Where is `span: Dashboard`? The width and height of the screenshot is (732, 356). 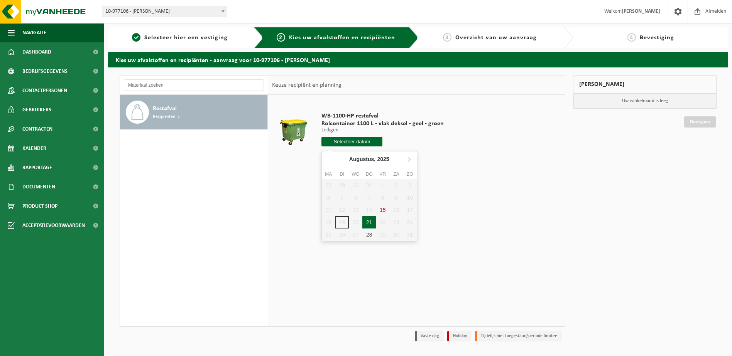 span: Dashboard is located at coordinates (37, 52).